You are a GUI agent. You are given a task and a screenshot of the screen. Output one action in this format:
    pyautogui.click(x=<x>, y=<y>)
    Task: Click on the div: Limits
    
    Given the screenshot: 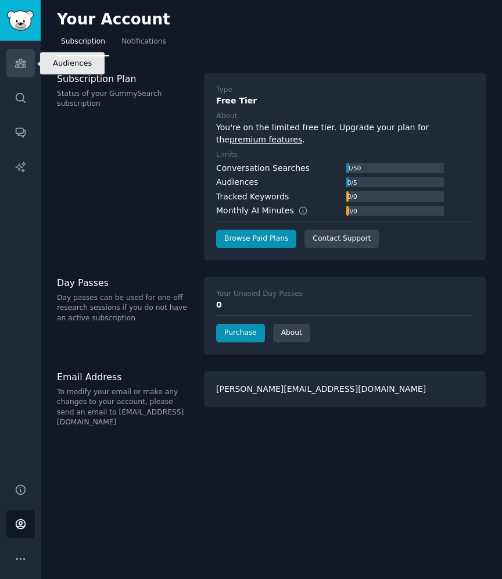 What is the action you would take?
    pyautogui.click(x=227, y=155)
    